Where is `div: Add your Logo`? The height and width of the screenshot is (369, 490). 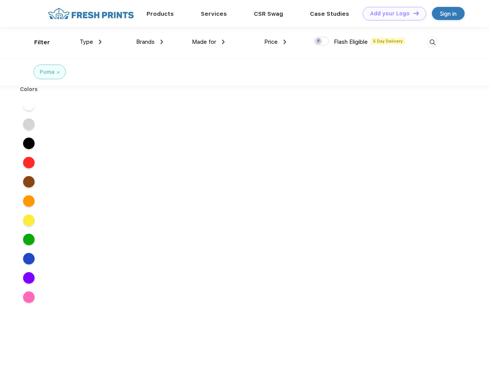
div: Add your Logo is located at coordinates (389, 13).